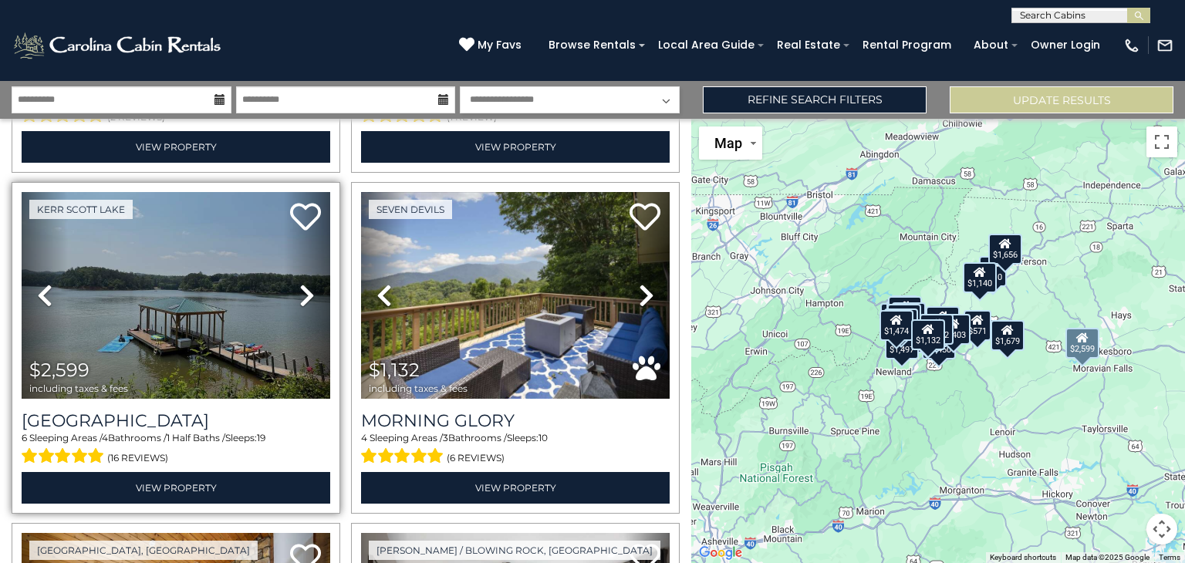  What do you see at coordinates (592, 45) in the screenshot?
I see `a: Browse Rentals` at bounding box center [592, 45].